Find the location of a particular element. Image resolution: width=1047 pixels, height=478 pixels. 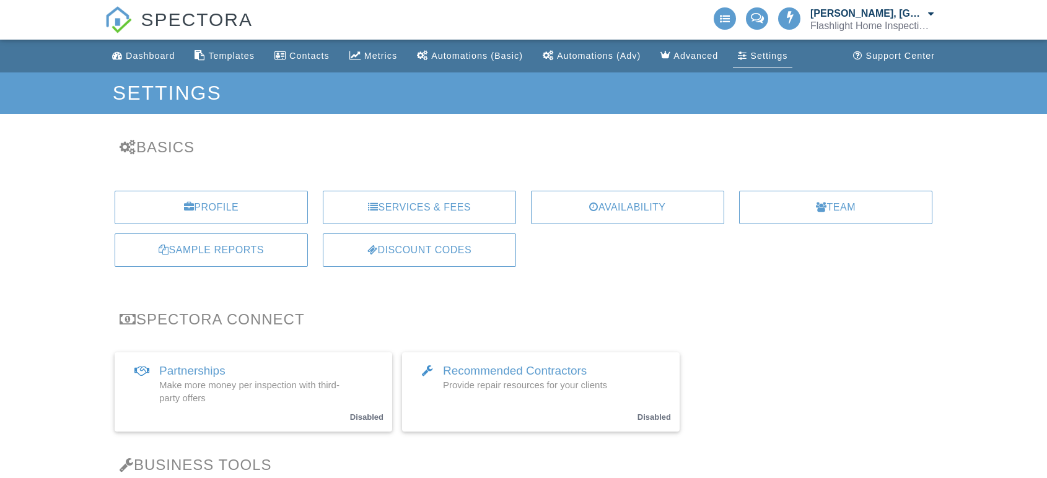

a: SPECTORA is located at coordinates (178, 30).